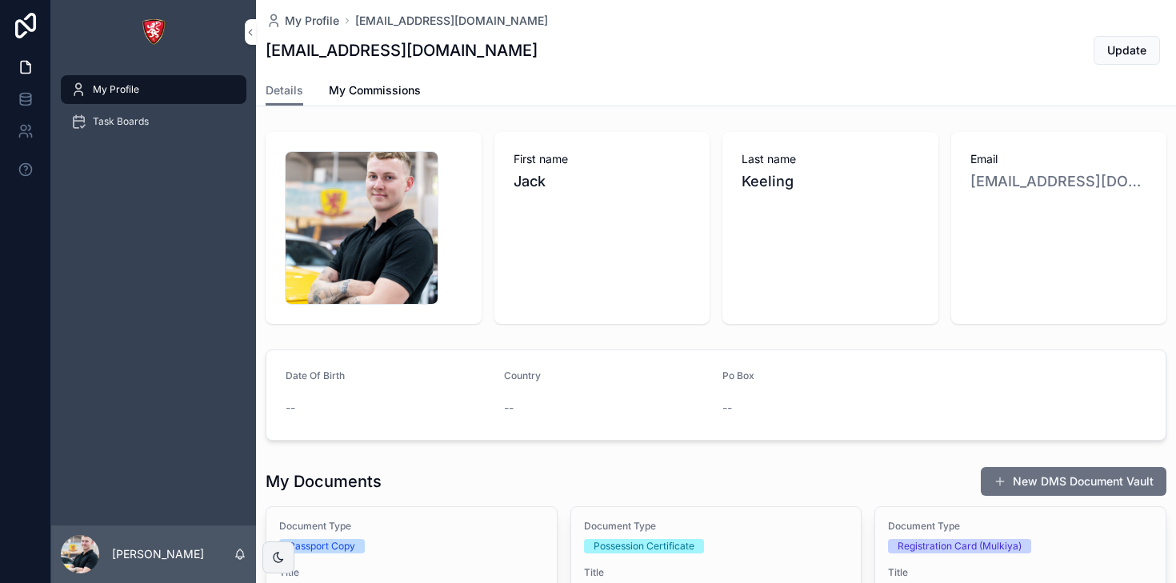 This screenshot has width=1176, height=583. I want to click on span: Keeling, so click(831, 182).